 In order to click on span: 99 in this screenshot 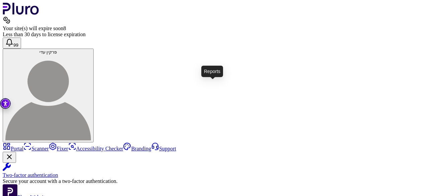, I will do `click(16, 45)`.